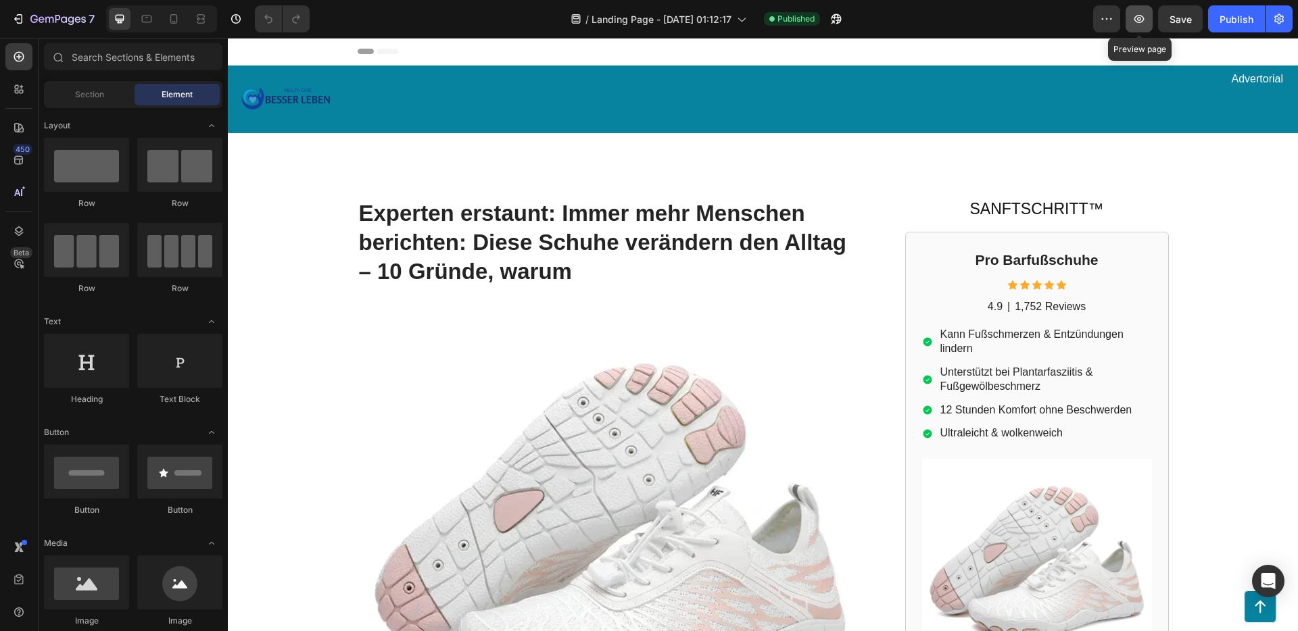  I want to click on span: Element, so click(177, 95).